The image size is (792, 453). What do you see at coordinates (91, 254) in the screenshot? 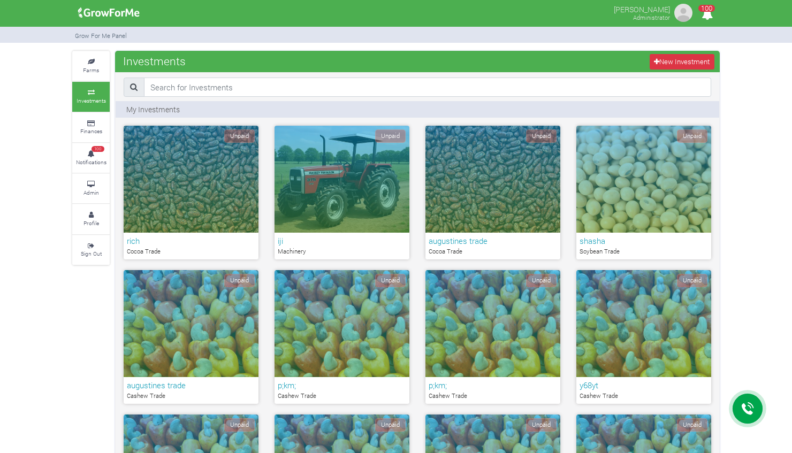
I see `small: Sign Out` at bounding box center [91, 254].